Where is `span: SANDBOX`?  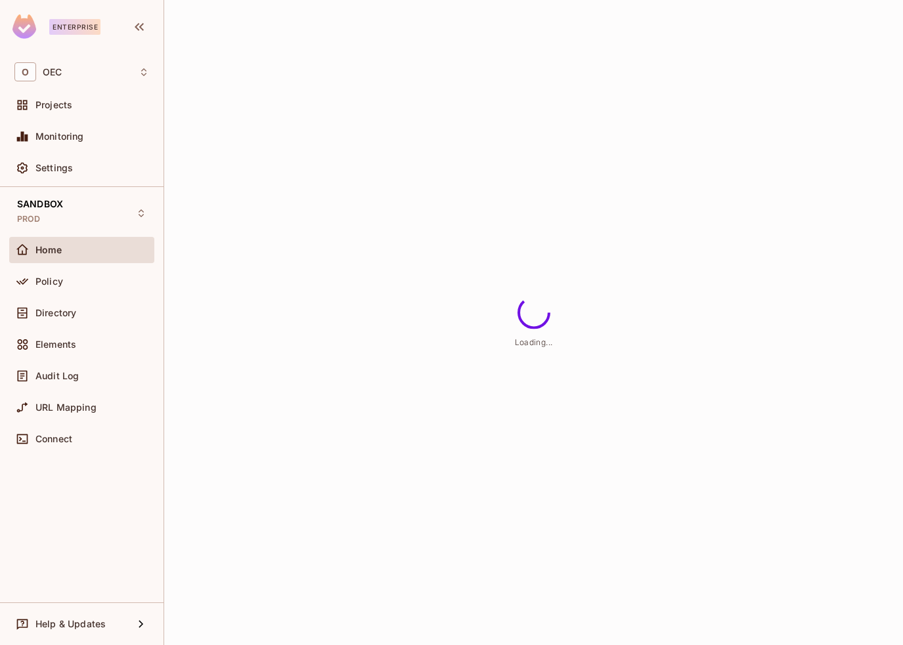 span: SANDBOX is located at coordinates (40, 204).